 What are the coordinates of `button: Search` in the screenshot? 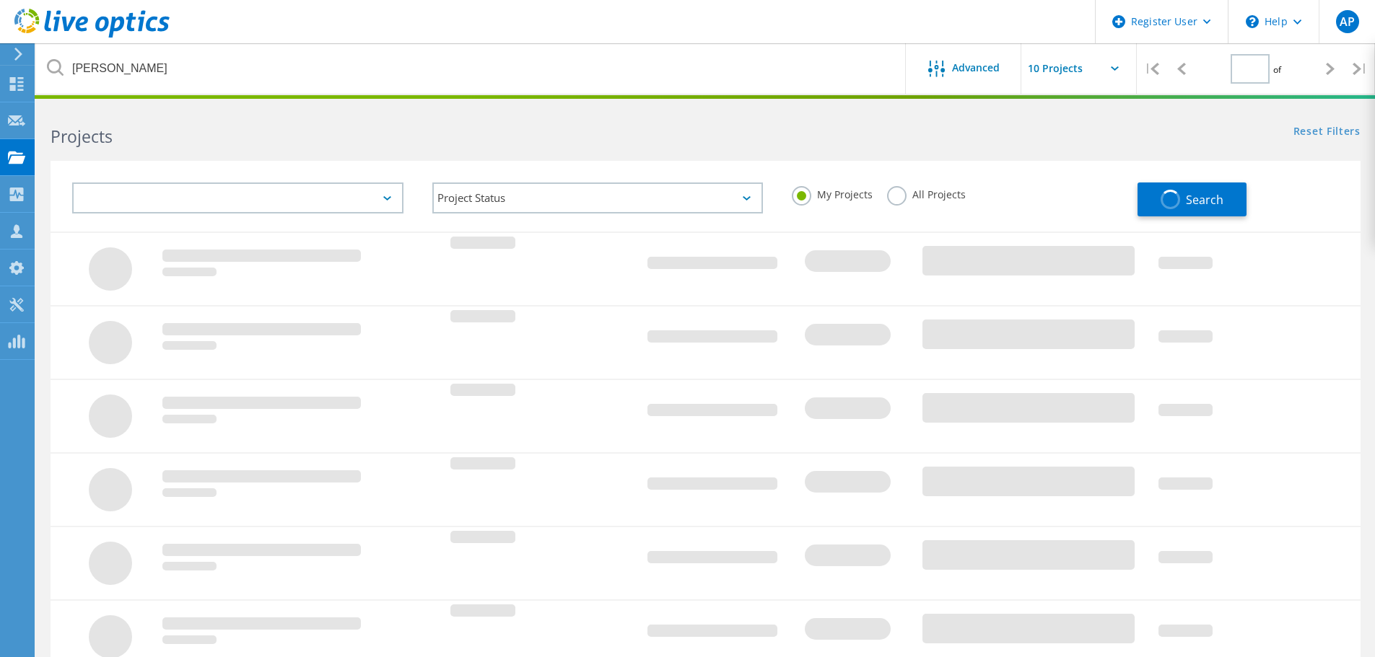 It's located at (1191, 199).